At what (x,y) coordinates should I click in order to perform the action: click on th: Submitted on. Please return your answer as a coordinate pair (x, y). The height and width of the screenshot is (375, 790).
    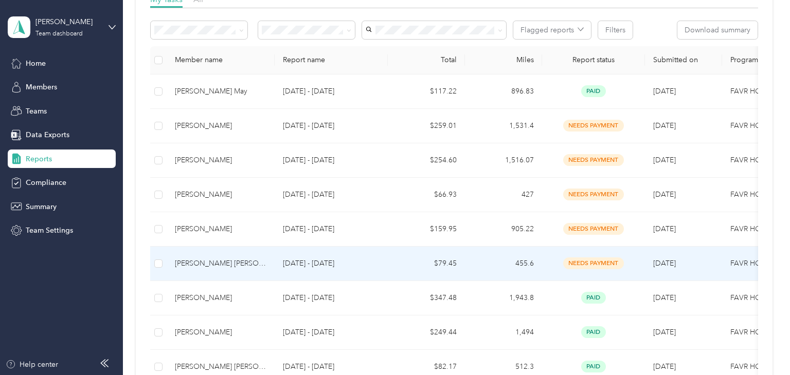
    Looking at the image, I should click on (684, 60).